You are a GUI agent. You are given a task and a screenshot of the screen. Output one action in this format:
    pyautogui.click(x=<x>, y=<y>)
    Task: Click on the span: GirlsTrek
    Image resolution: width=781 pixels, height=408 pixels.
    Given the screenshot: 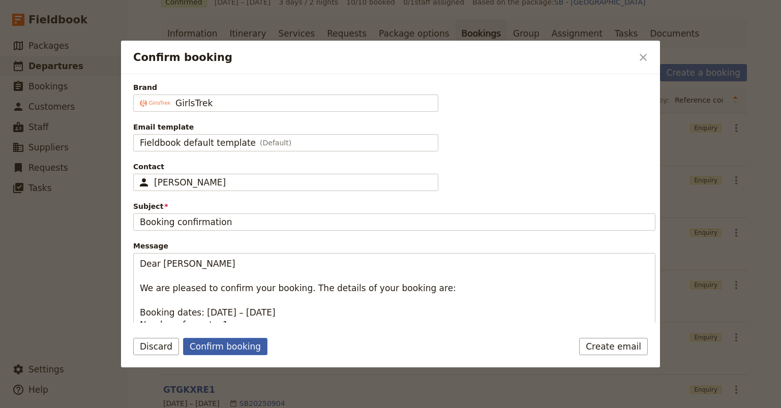 What is the action you would take?
    pyautogui.click(x=194, y=103)
    